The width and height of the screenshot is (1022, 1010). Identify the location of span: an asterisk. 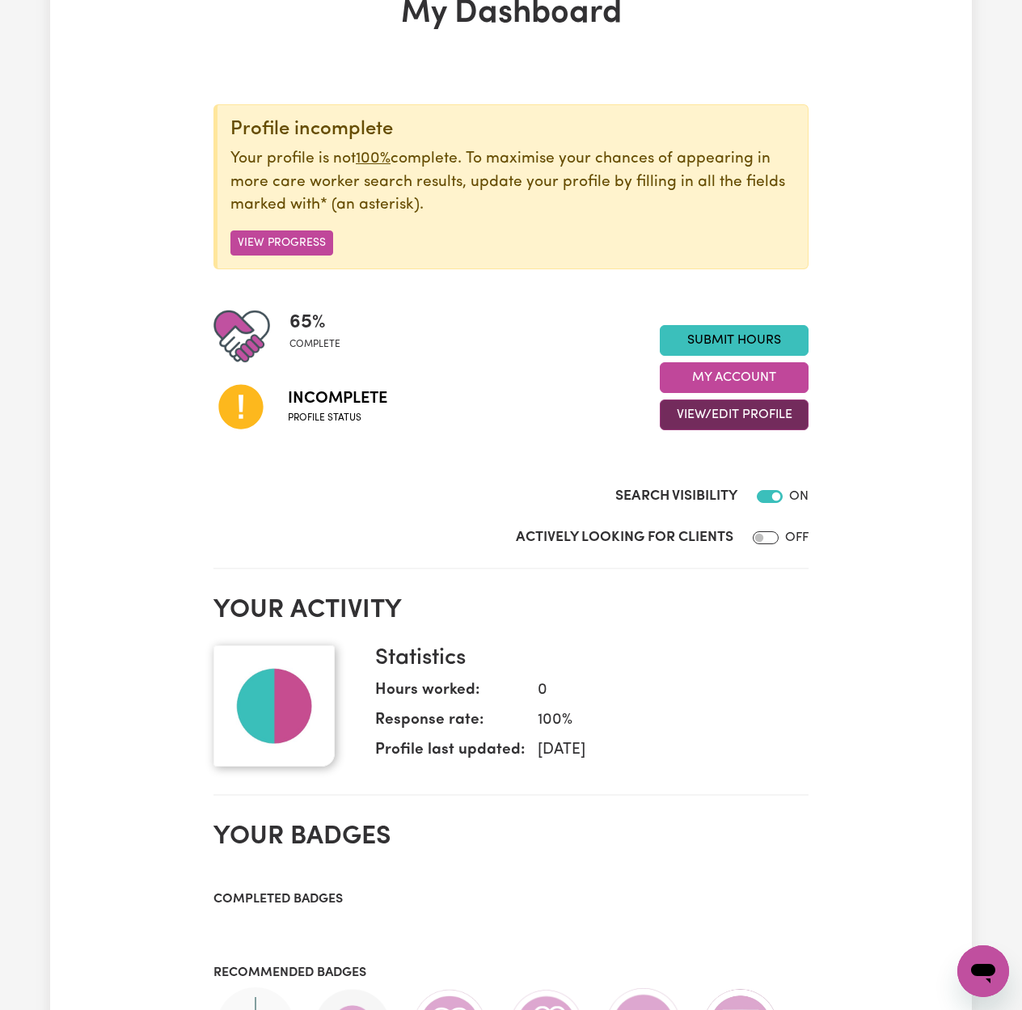
(370, 205).